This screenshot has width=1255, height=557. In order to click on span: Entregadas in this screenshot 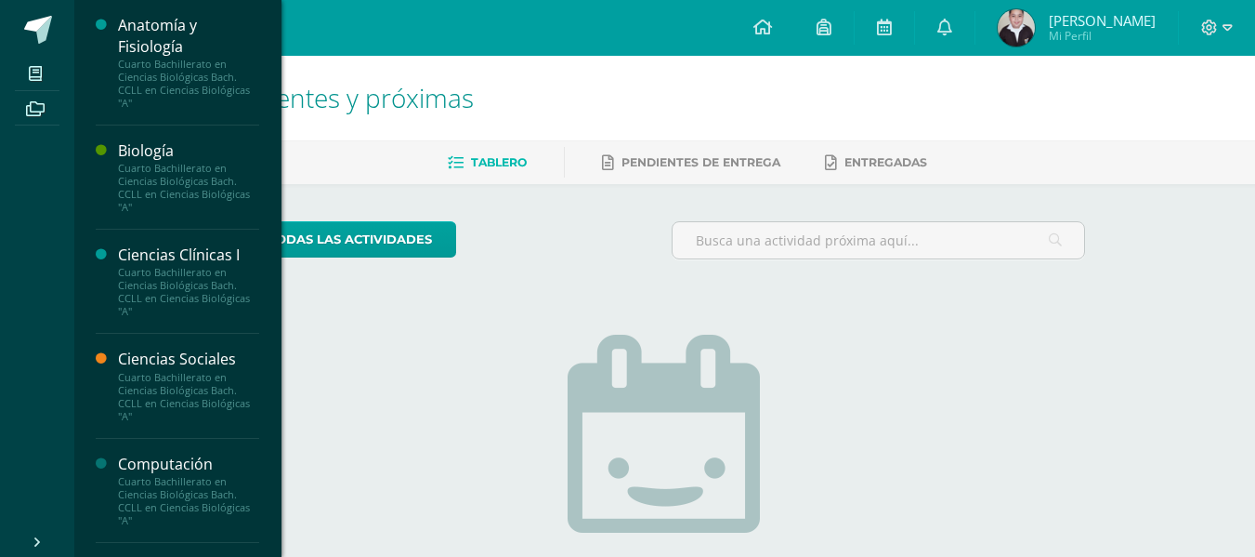, I will do `click(885, 162)`.